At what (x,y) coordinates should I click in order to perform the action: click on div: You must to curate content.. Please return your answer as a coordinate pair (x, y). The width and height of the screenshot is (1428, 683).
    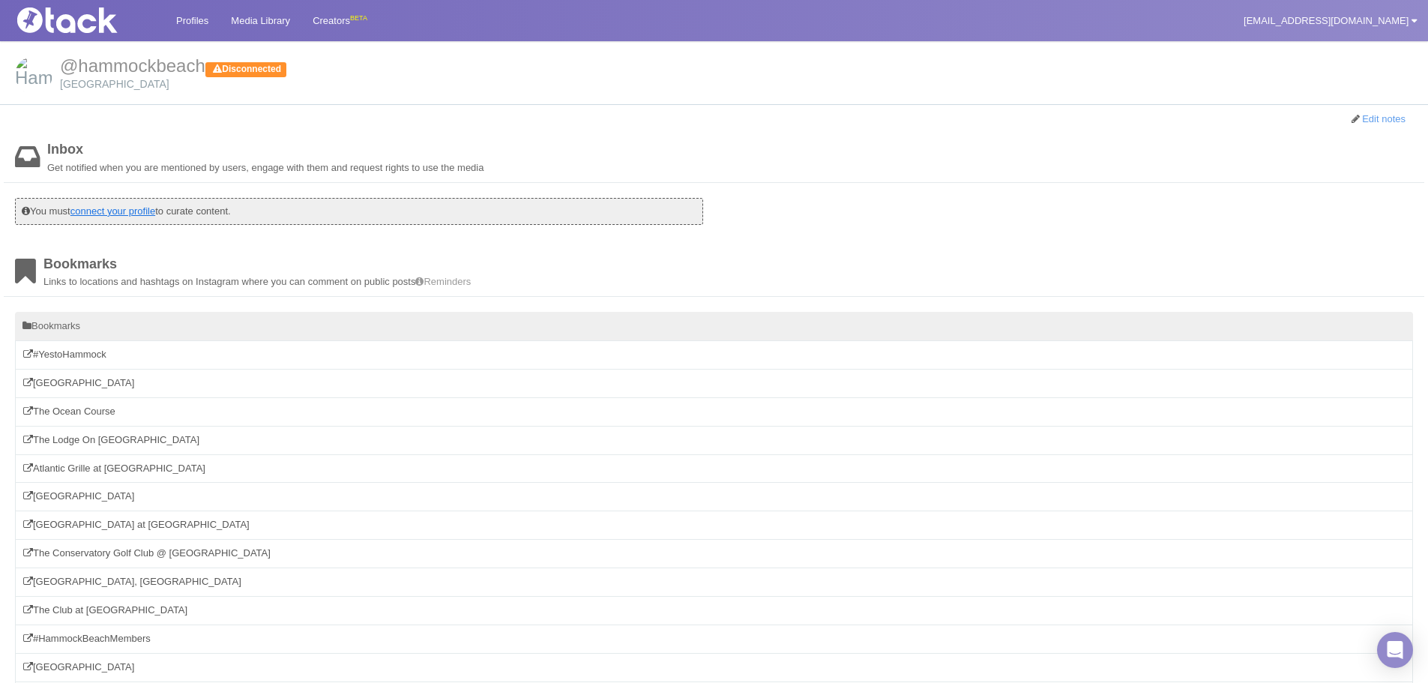
    Looking at the image, I should click on (359, 211).